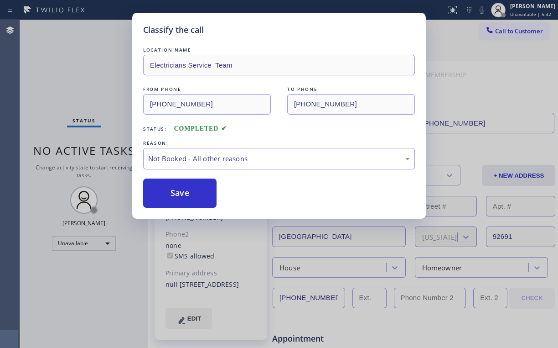 The image size is (558, 348). What do you see at coordinates (207, 104) in the screenshot?
I see `input: From phone` at bounding box center [207, 104].